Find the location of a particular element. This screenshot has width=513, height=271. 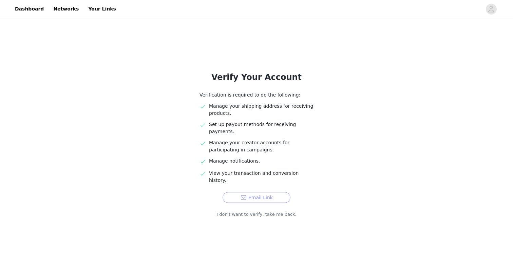

a: Dashboard is located at coordinates (29, 9).